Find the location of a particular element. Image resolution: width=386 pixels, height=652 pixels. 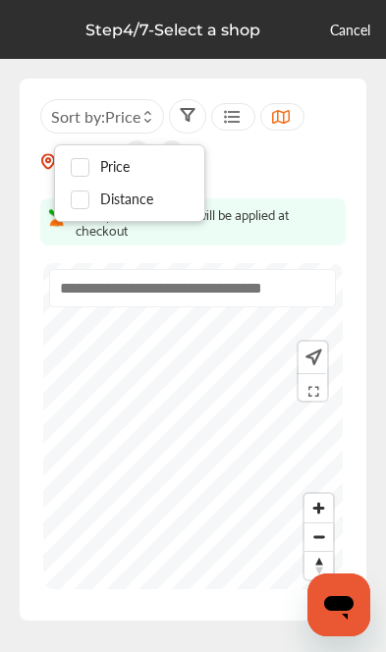

button: Zoom out is located at coordinates (318, 536).